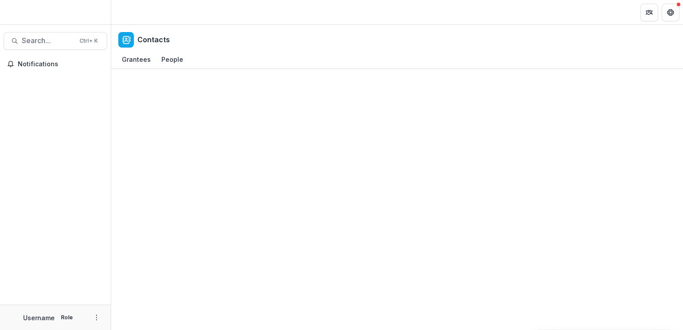  Describe the element at coordinates (67, 317) in the screenshot. I see `p: Role` at that location.